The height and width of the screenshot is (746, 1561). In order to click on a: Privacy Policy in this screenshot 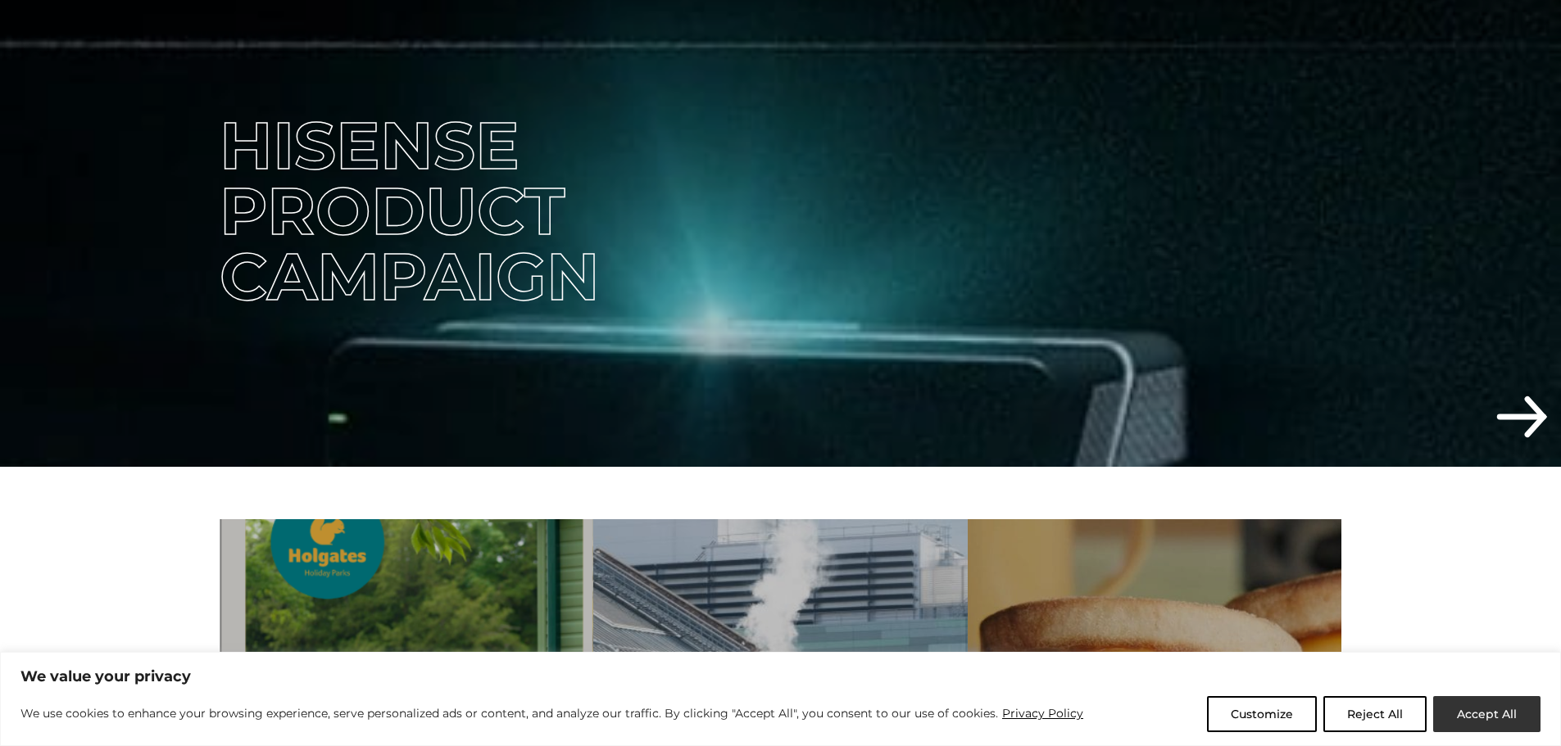, I will do `click(1042, 714)`.